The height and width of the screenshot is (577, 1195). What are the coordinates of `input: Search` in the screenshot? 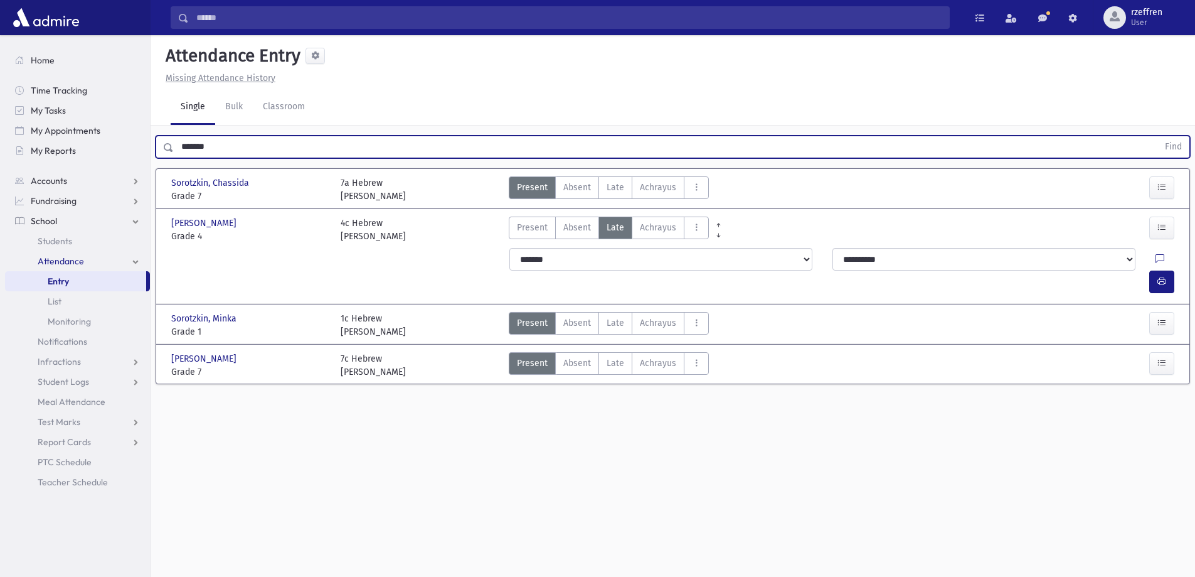 It's located at (569, 18).